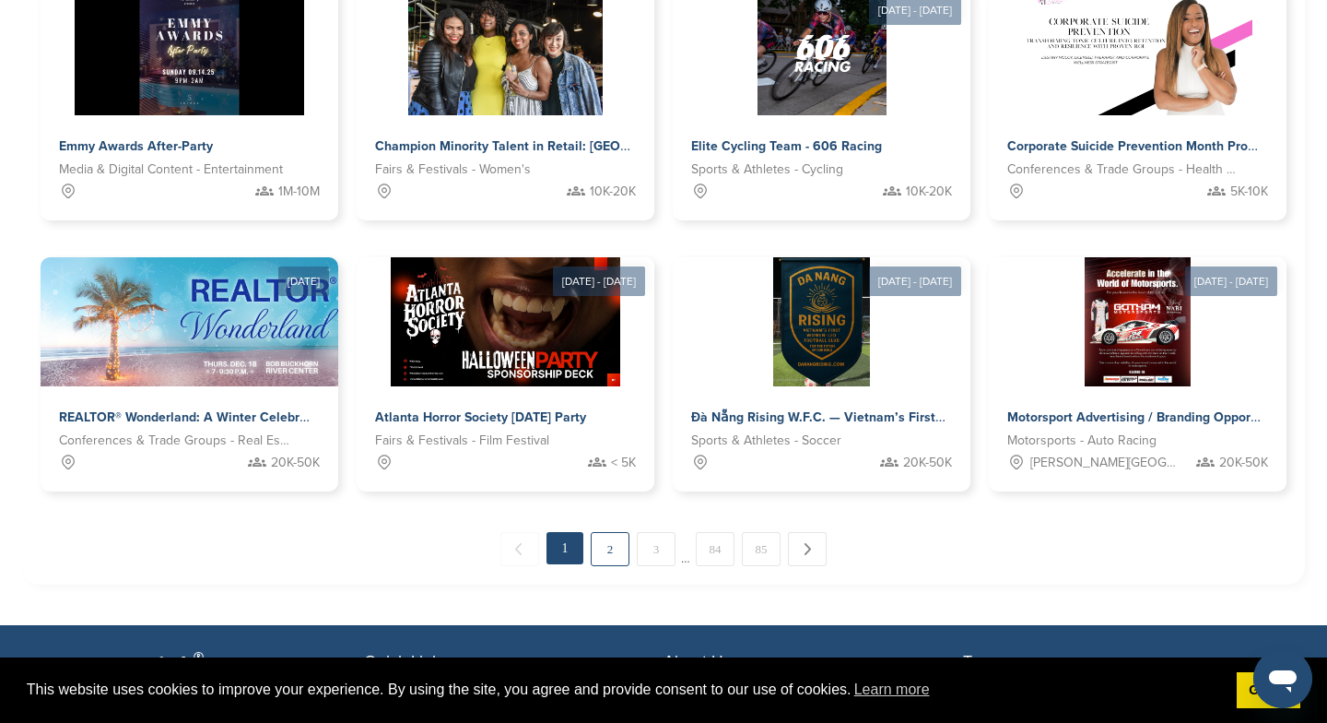 This screenshot has height=723, width=1327. I want to click on span: ← Previous, so click(520, 548).